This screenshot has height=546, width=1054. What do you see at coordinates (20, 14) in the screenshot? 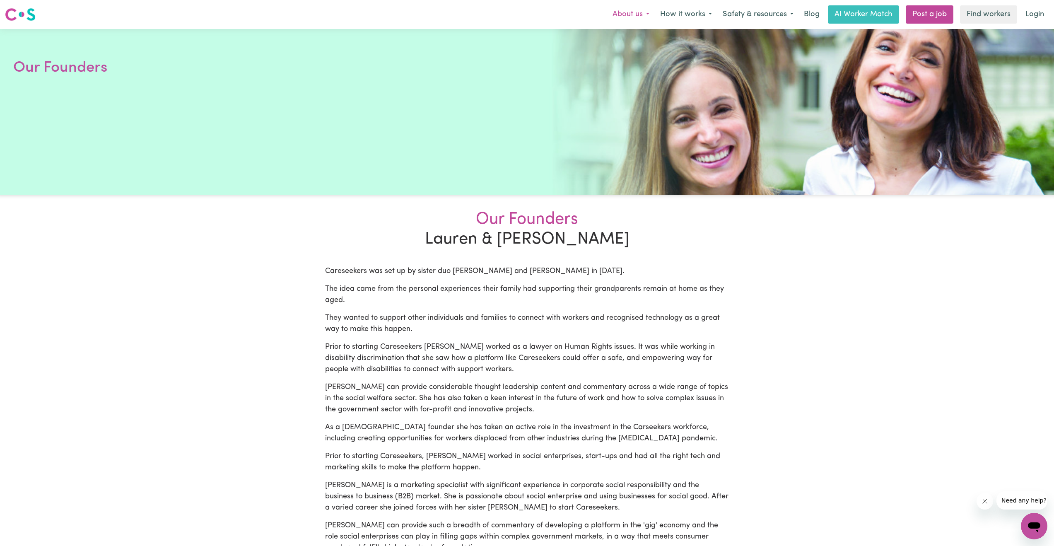
I see `img: Careseekers logo` at bounding box center [20, 14].